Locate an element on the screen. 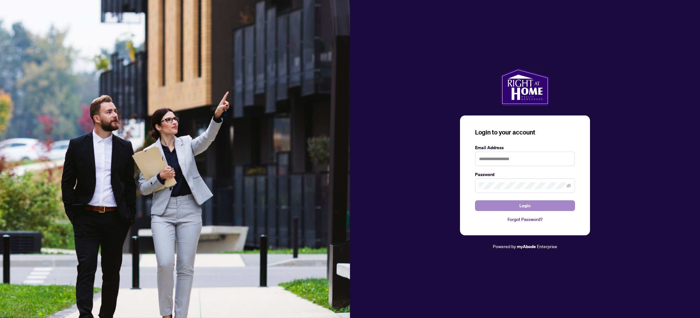  span: Powered by is located at coordinates (504, 247).